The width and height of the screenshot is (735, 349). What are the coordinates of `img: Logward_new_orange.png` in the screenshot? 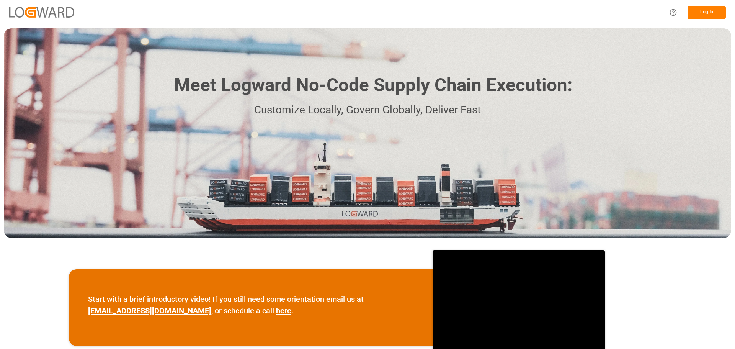 It's located at (42, 12).